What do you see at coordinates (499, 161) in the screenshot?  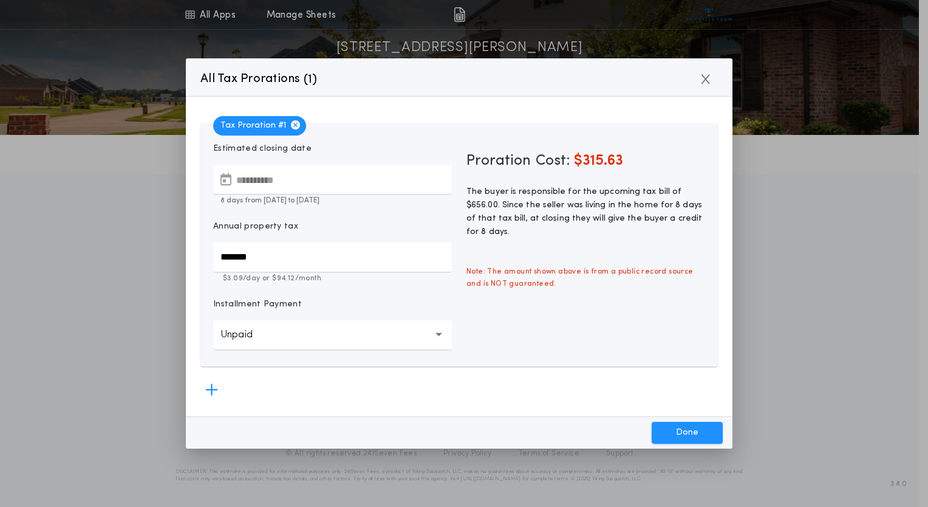 I see `span: Proration` at bounding box center [499, 161].